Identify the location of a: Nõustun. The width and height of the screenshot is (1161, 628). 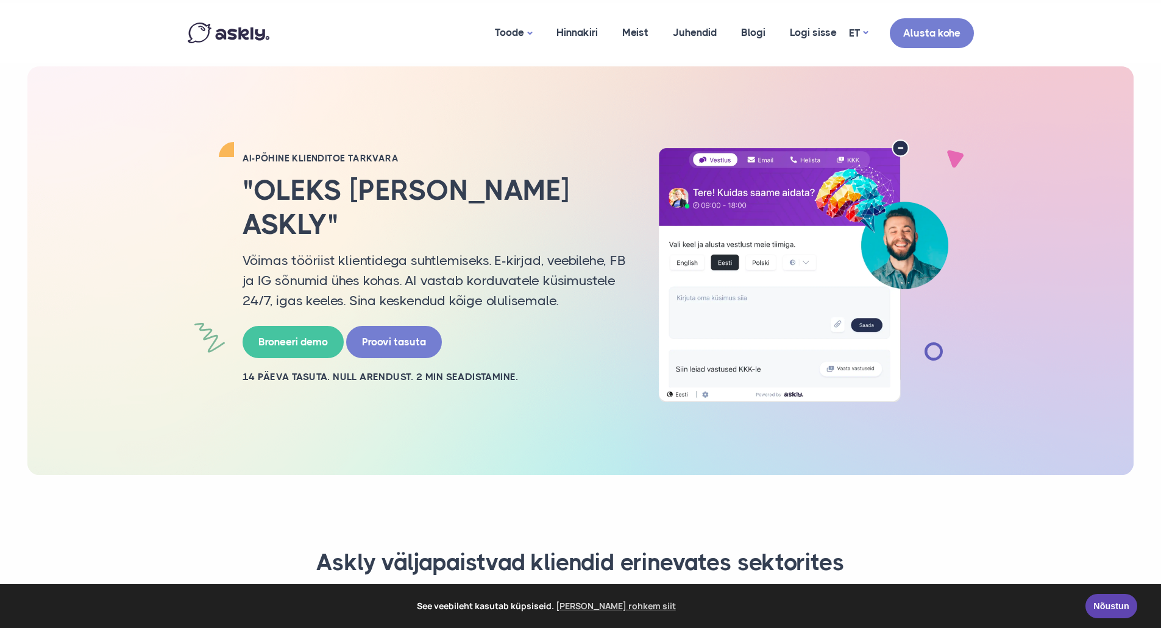
(1111, 606).